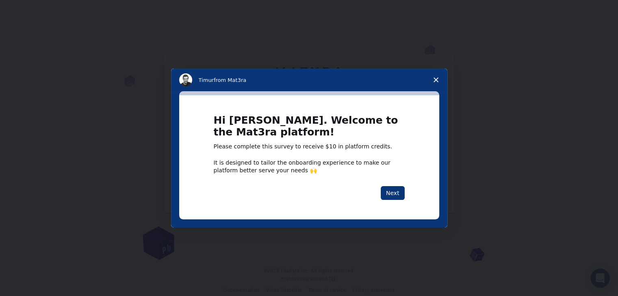  I want to click on div: It is designed to tailor the onboarding experience to make our platform better serve your needs 🙌, so click(309, 167).